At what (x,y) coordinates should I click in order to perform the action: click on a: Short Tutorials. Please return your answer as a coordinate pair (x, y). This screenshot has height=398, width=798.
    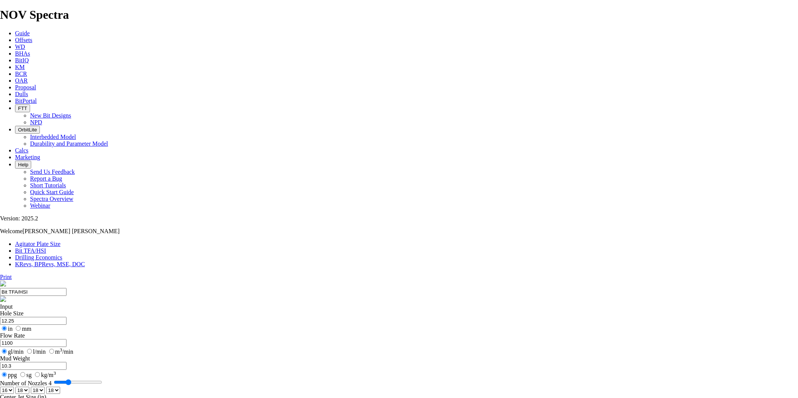
    Looking at the image, I should click on (48, 185).